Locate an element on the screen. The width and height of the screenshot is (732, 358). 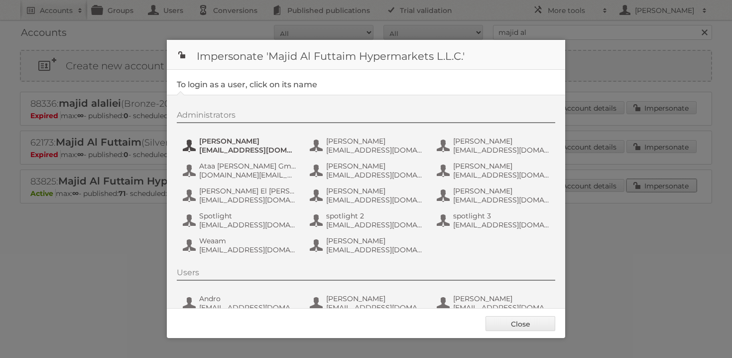
span: spotlight 2 is located at coordinates (375, 216).